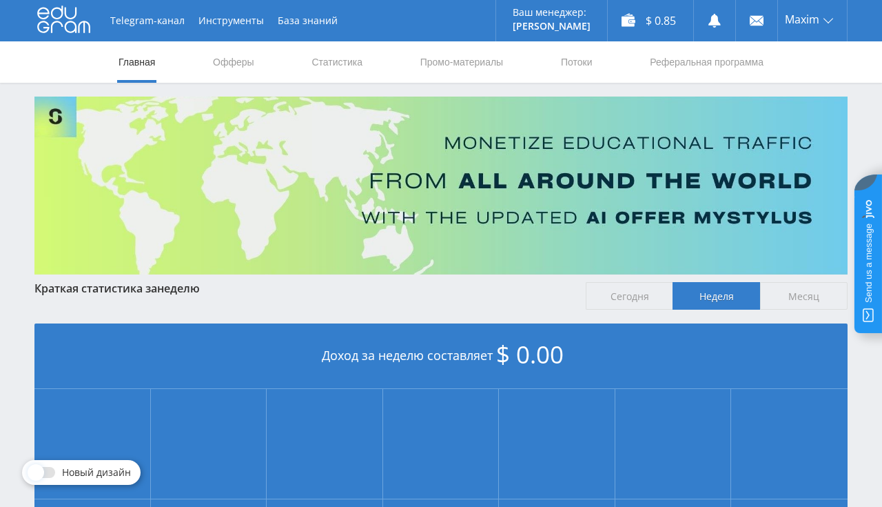 This screenshot has height=507, width=882. What do you see at coordinates (530, 354) in the screenshot?
I see `span: $ 0.00` at bounding box center [530, 354].